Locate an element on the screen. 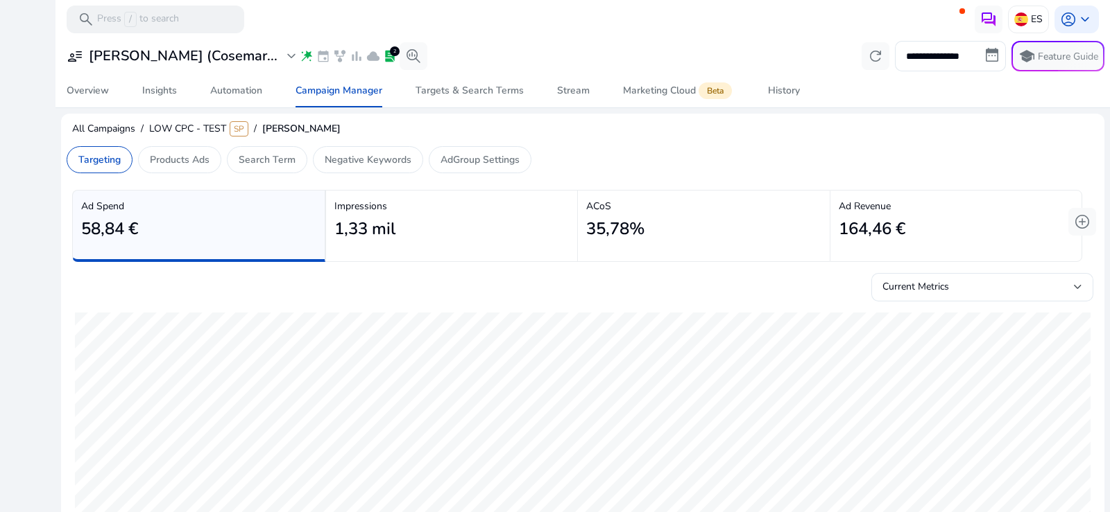 This screenshot has width=1110, height=512. span: refresh is located at coordinates (875, 56).